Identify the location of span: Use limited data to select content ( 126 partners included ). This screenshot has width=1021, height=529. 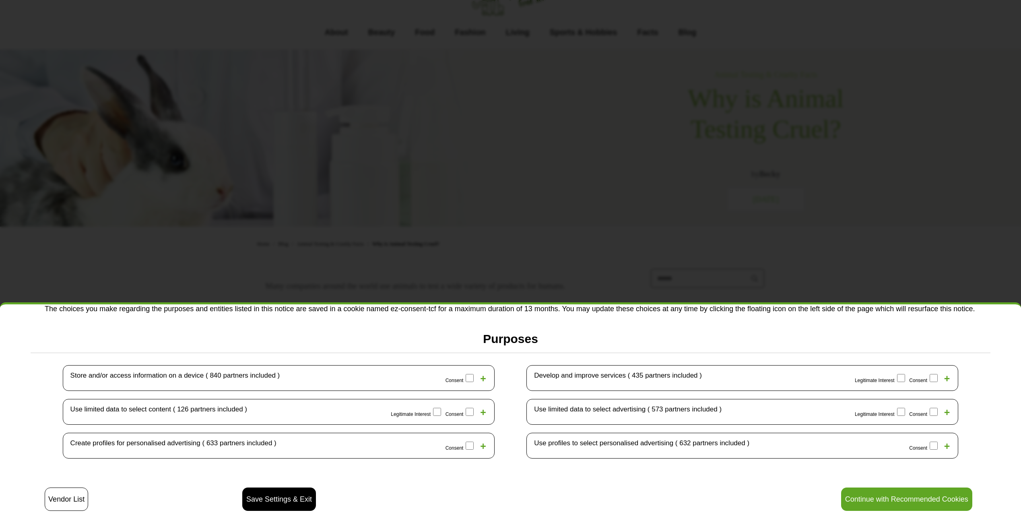
(158, 409).